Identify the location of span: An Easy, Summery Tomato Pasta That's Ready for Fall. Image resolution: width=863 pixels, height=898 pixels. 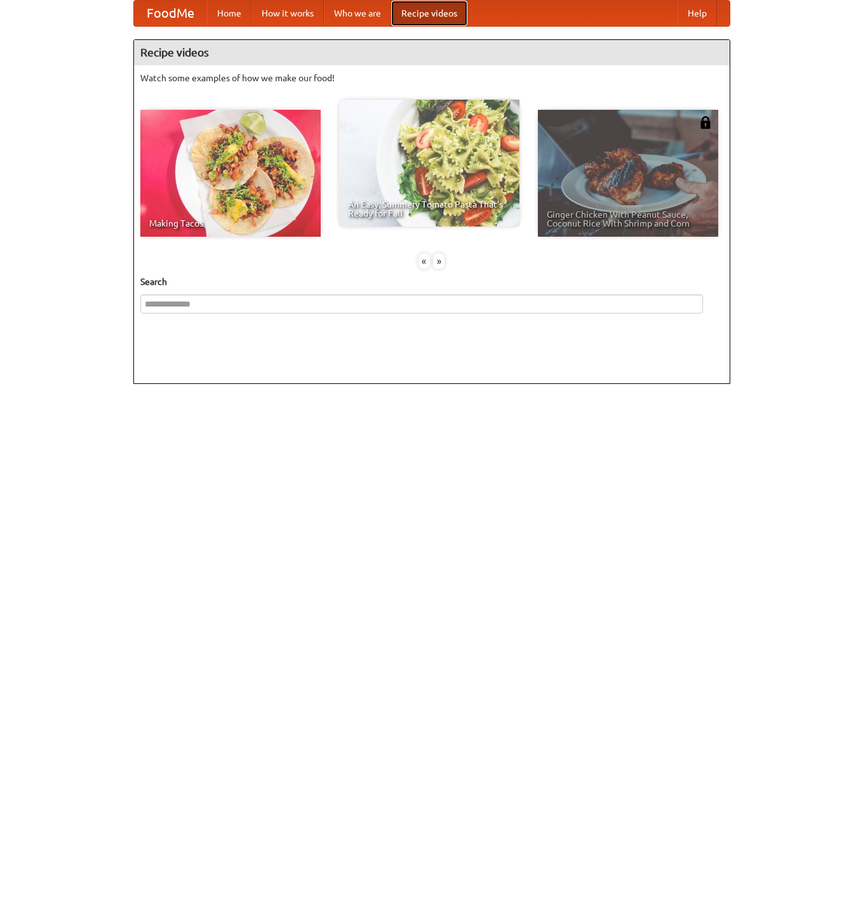
(429, 209).